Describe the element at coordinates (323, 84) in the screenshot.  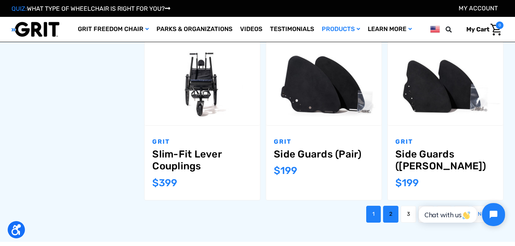
I see `img: GRIT Side Guards: pair of side guards and hardware to attach to GRIT Freedom Chair, to protect cl...` at that location.